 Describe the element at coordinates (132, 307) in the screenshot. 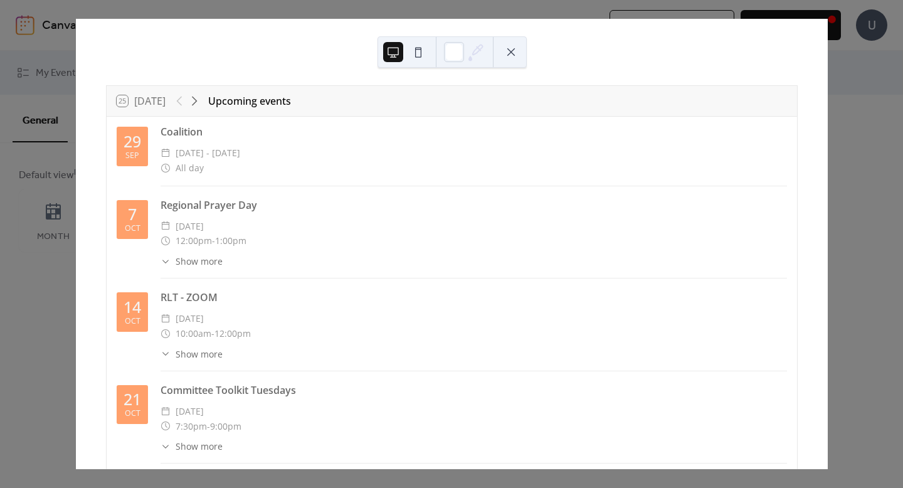

I see `div: 14` at that location.